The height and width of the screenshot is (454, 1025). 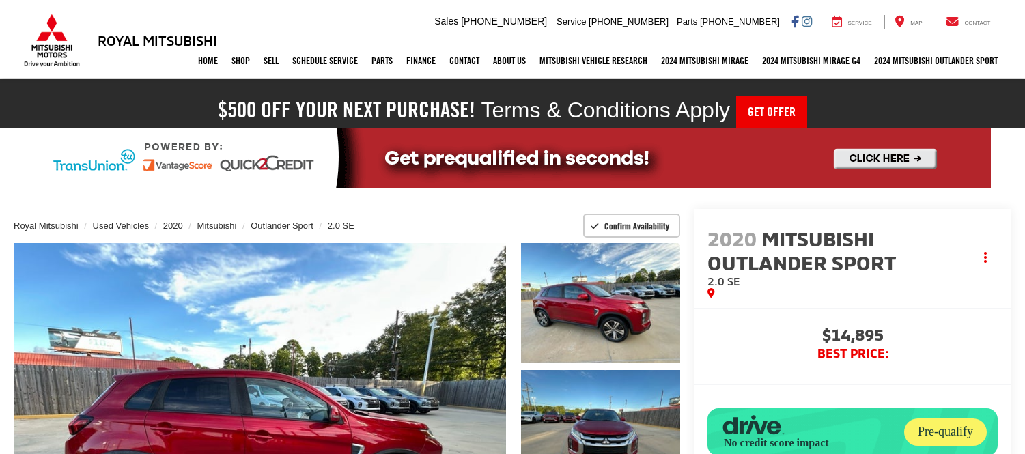 I want to click on span: dropdown dots, so click(x=985, y=257).